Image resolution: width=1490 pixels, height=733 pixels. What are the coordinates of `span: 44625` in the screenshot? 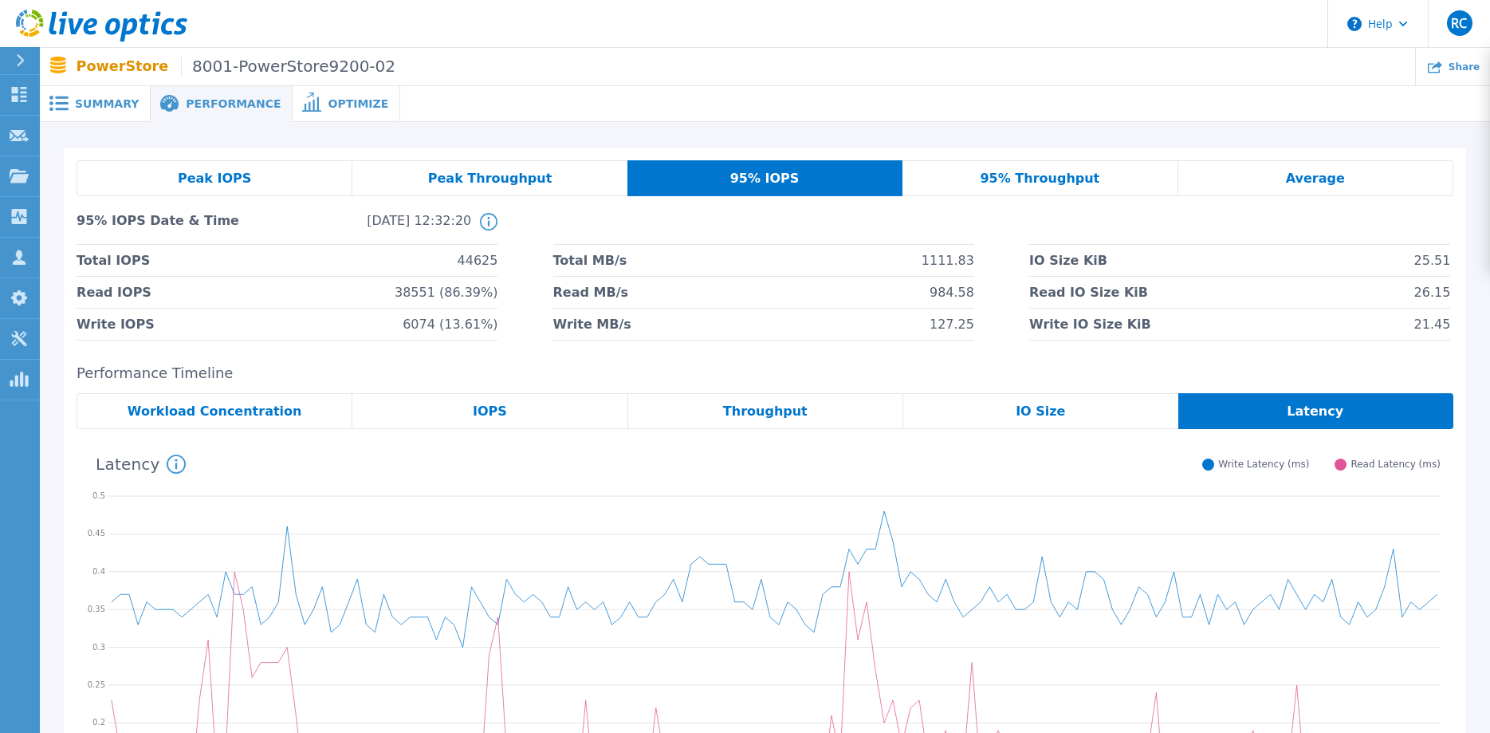 It's located at (478, 260).